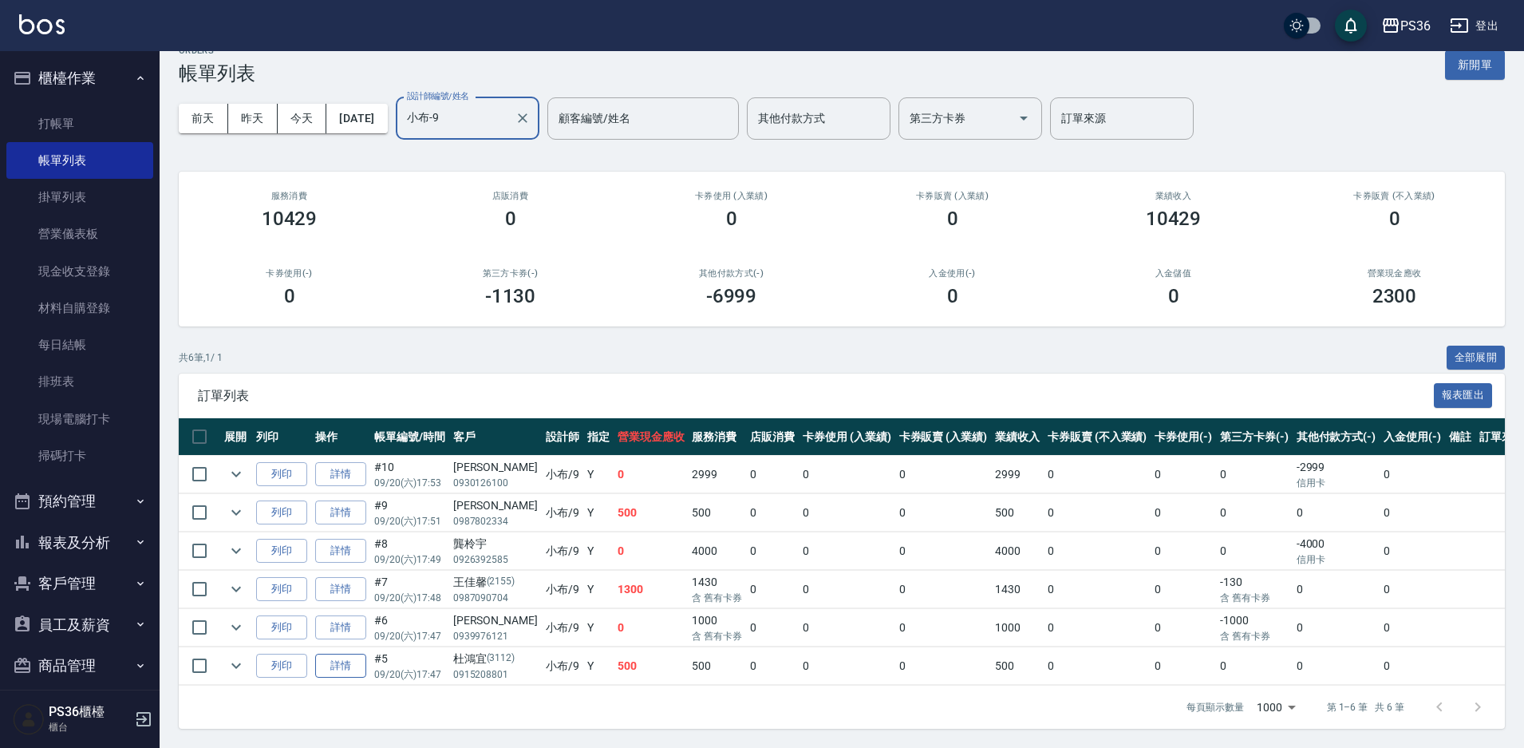 This screenshot has height=748, width=1524. Describe the element at coordinates (302, 118) in the screenshot. I see `button: 今天` at that location.